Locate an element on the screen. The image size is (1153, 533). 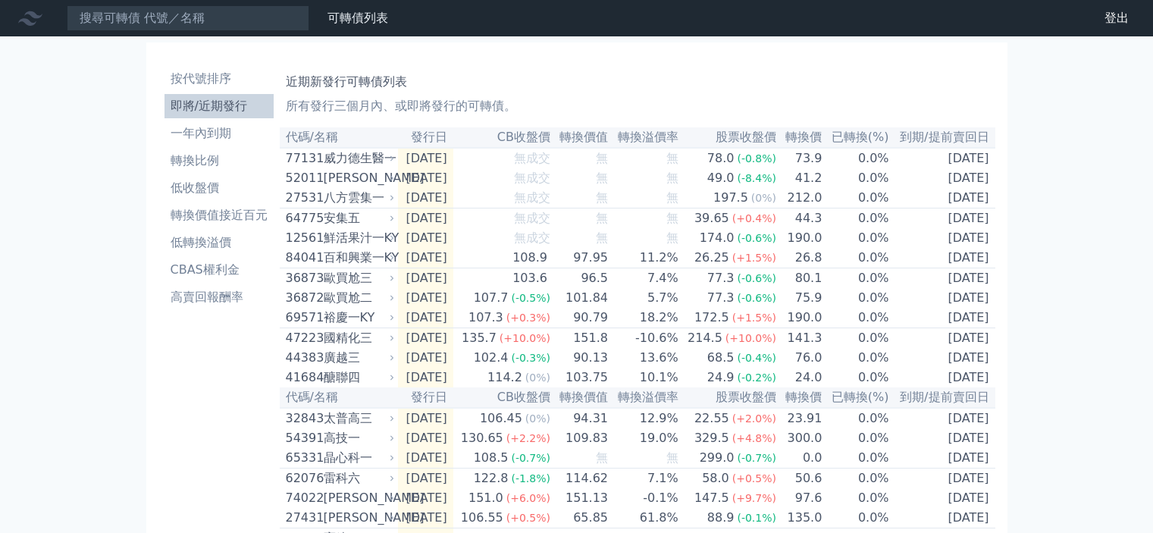
h1: 近期新發行可轉債列表 is located at coordinates (638, 82).